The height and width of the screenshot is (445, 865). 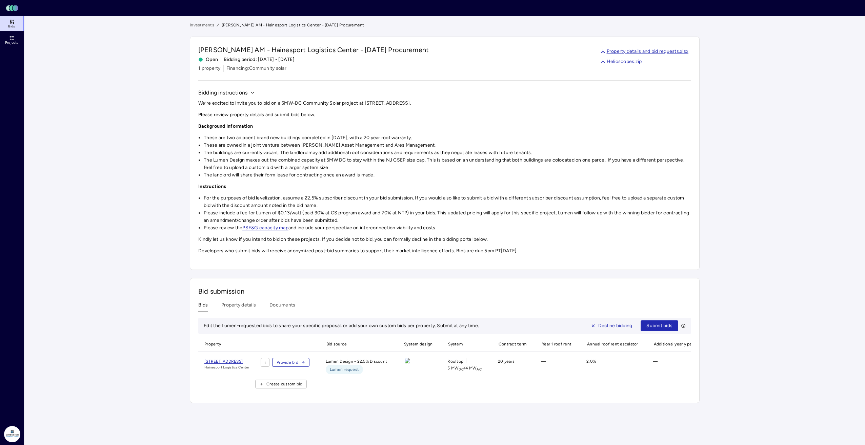 What do you see at coordinates (227, 368) in the screenshot?
I see `span: Hainesport Logistics Center` at bounding box center [227, 368].